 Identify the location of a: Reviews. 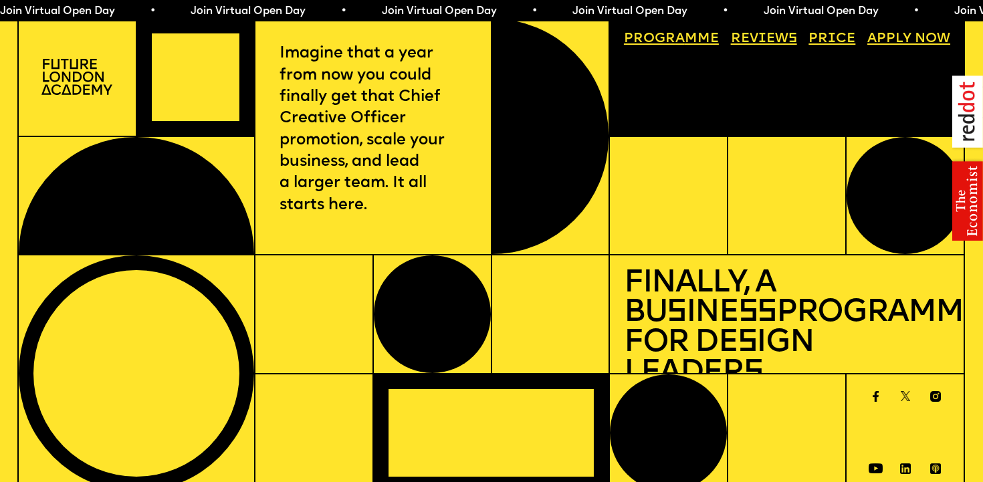
(763, 39).